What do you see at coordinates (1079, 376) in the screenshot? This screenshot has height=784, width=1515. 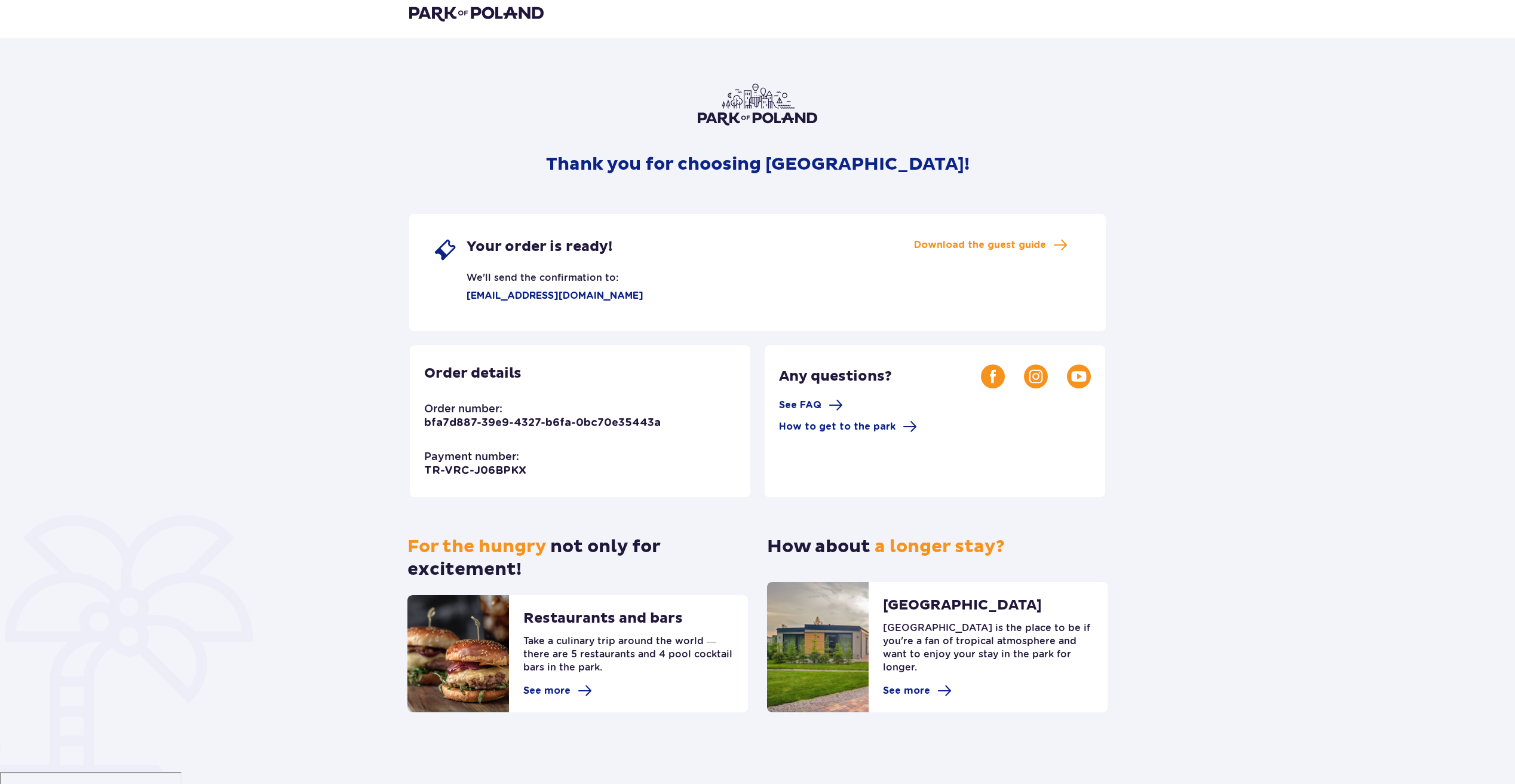 I see `img: Youtube` at bounding box center [1079, 376].